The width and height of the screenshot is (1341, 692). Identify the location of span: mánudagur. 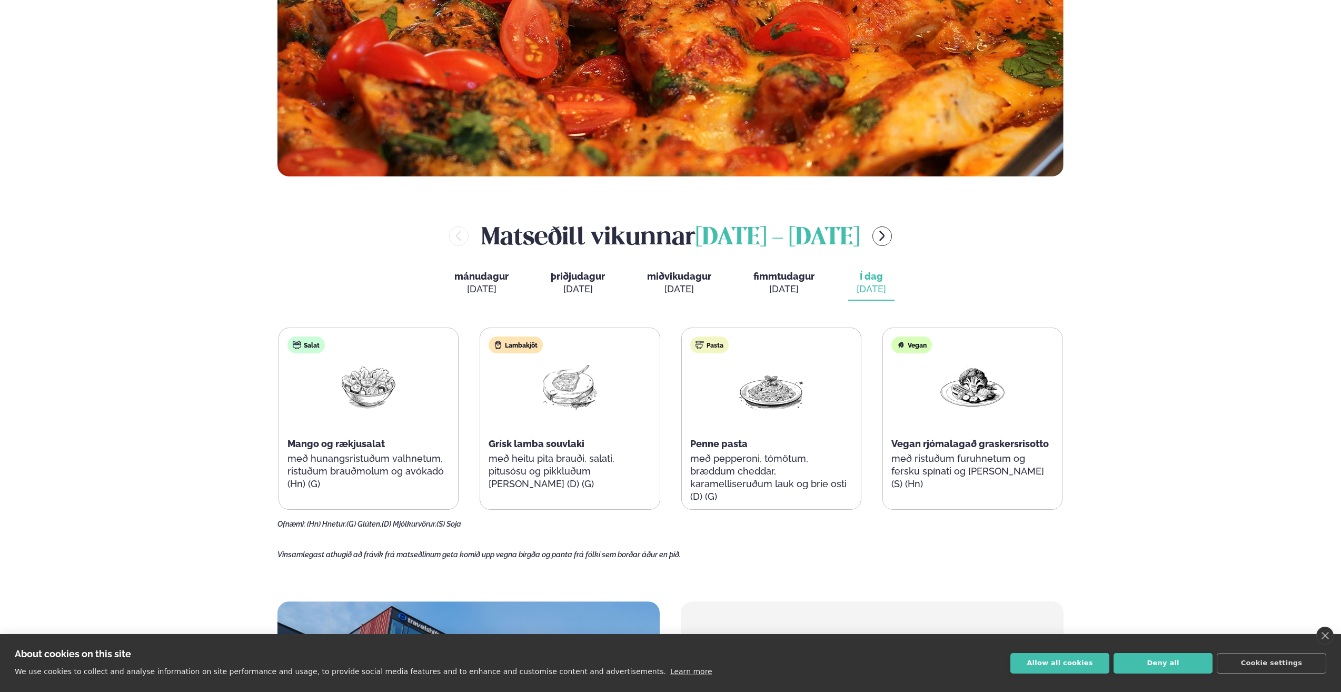
(481, 276).